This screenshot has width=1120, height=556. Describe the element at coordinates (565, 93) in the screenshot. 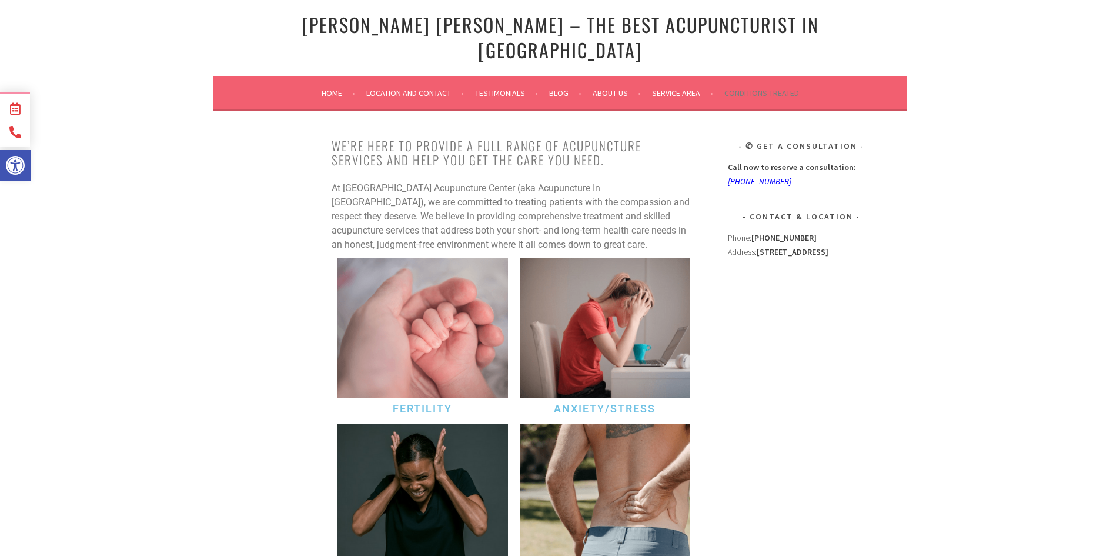

I see `a: Blog` at that location.